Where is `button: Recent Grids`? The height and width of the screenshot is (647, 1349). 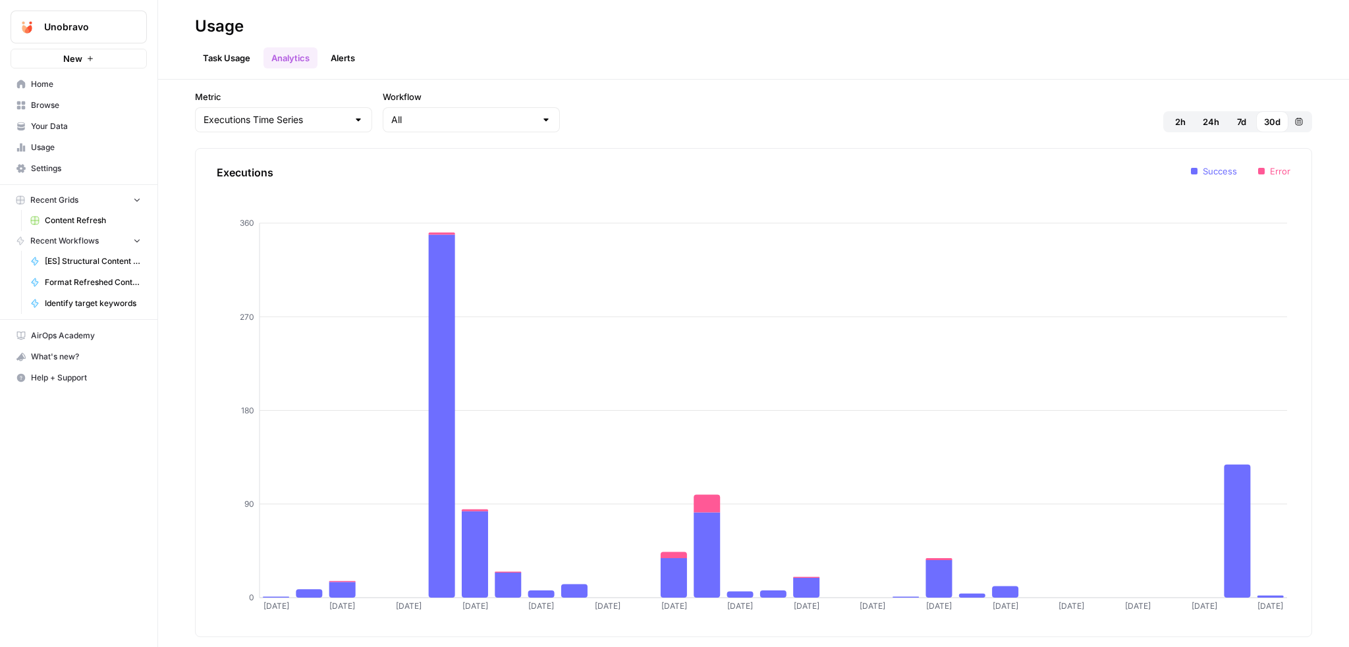 button: Recent Grids is located at coordinates (78, 200).